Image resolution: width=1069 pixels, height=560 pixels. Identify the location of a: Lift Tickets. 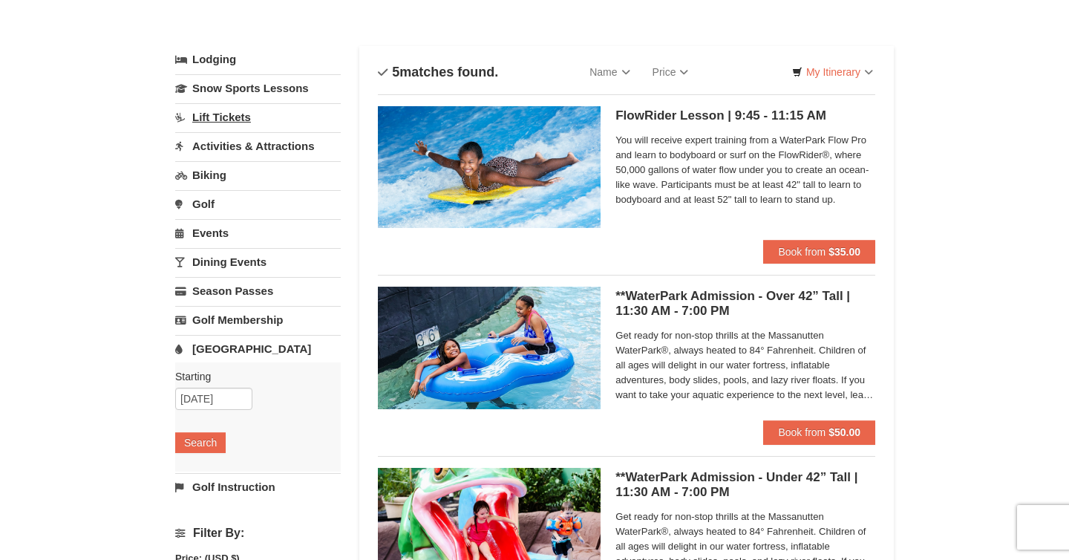
(258, 117).